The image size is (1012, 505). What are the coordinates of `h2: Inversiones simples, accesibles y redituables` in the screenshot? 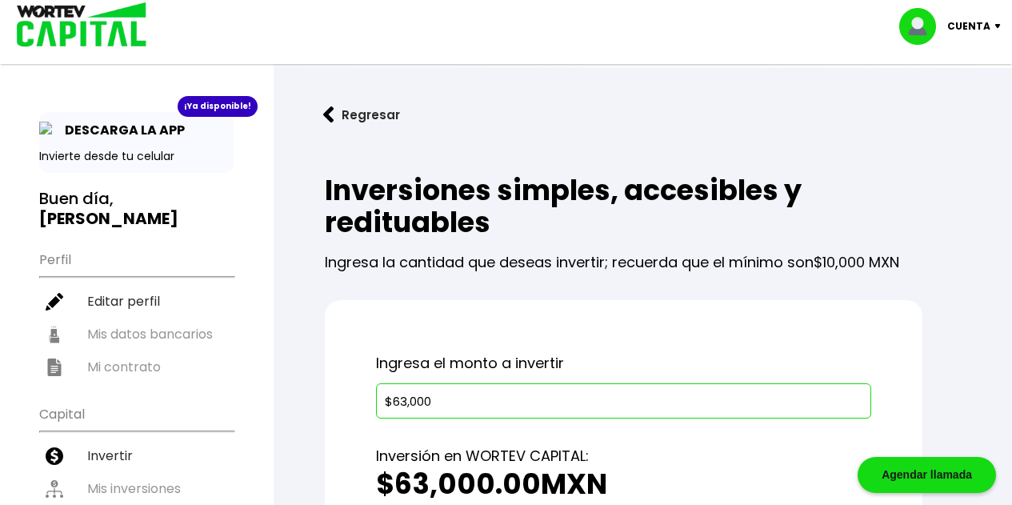 It's located at (623, 206).